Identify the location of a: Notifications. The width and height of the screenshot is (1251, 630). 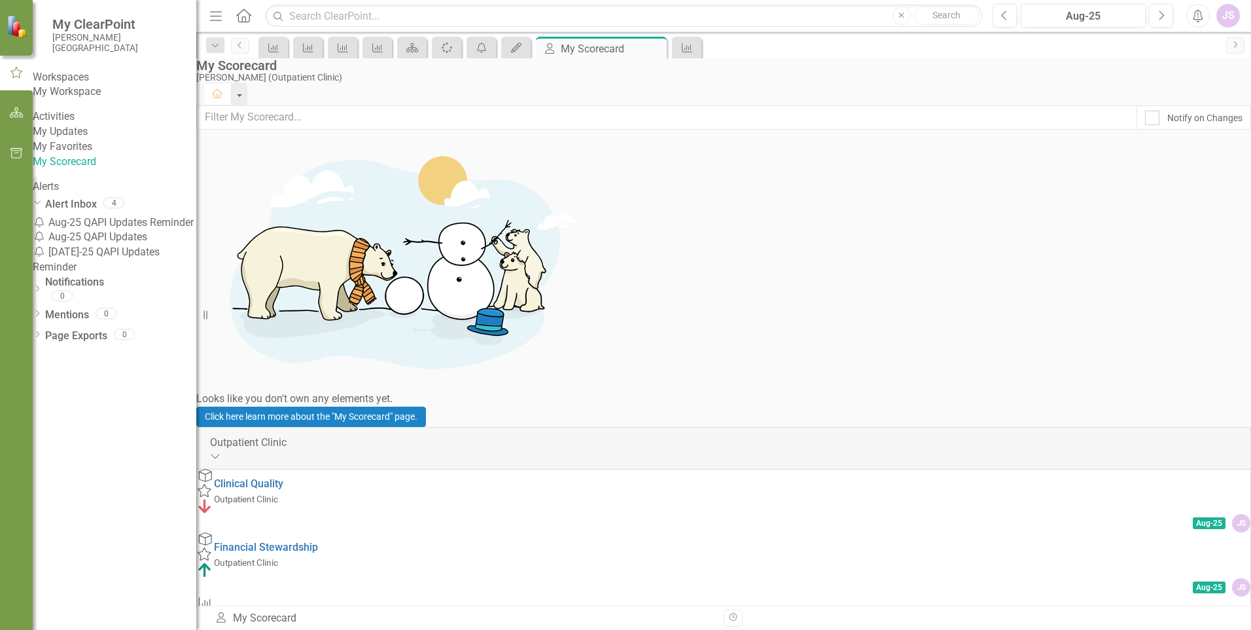
(120, 282).